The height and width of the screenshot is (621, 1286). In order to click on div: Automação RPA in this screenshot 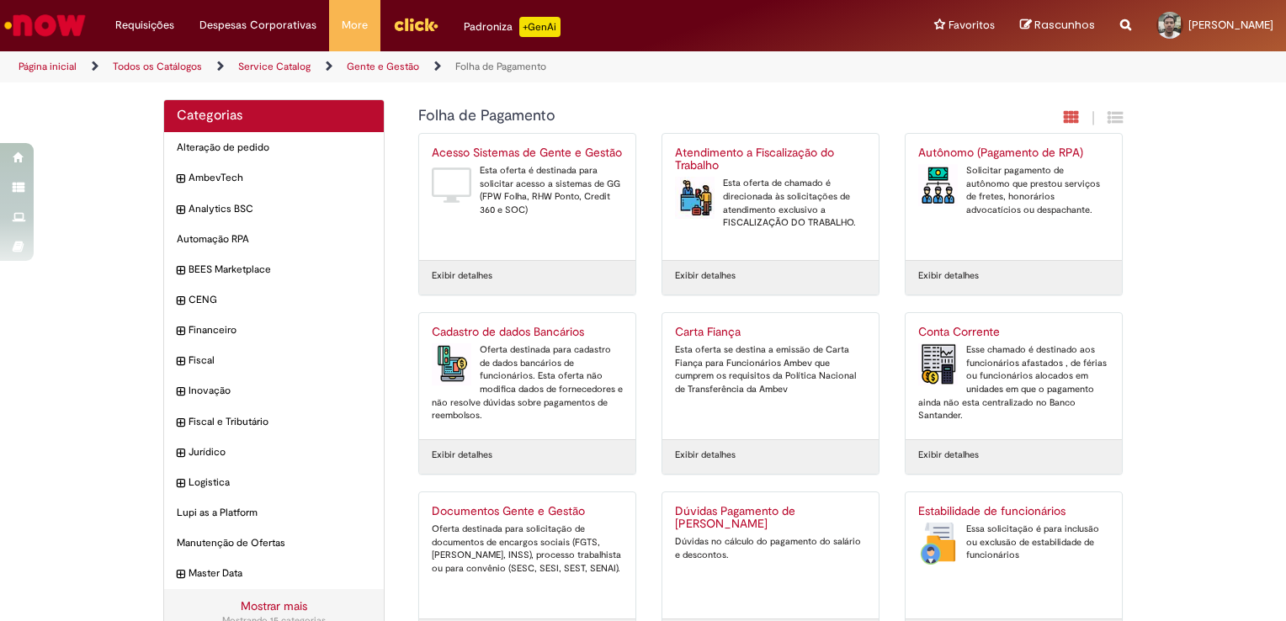, I will do `click(274, 239)`.